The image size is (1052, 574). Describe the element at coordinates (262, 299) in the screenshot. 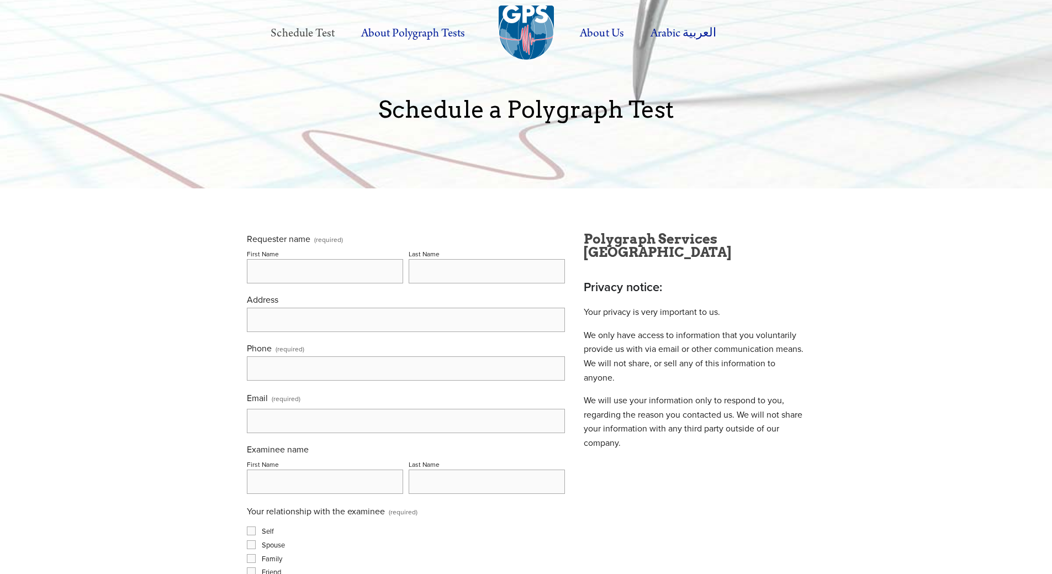

I see `span: Address` at that location.